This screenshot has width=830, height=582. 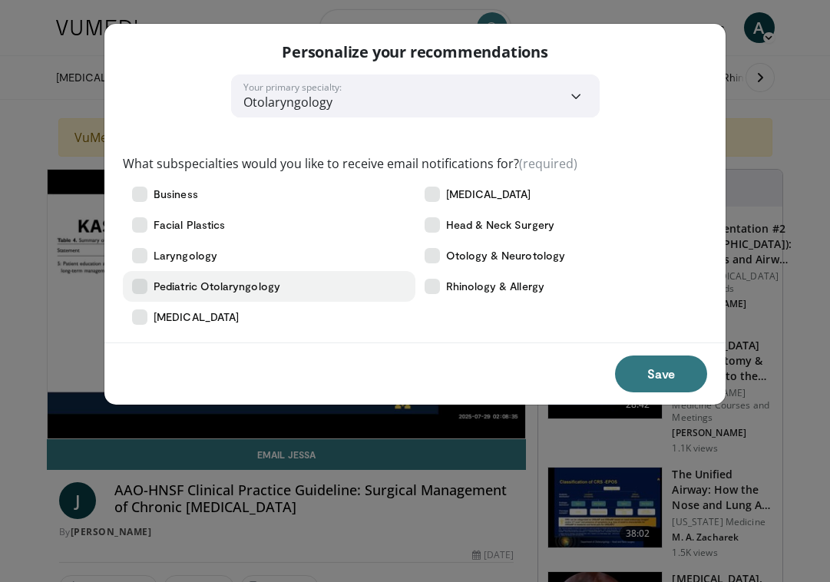 I want to click on button: Save, so click(x=661, y=374).